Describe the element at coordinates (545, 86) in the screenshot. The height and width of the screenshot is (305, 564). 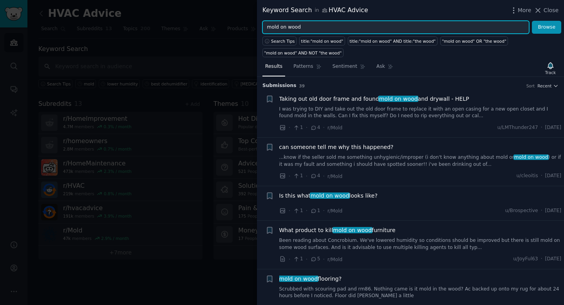
I see `span: Recent` at that location.